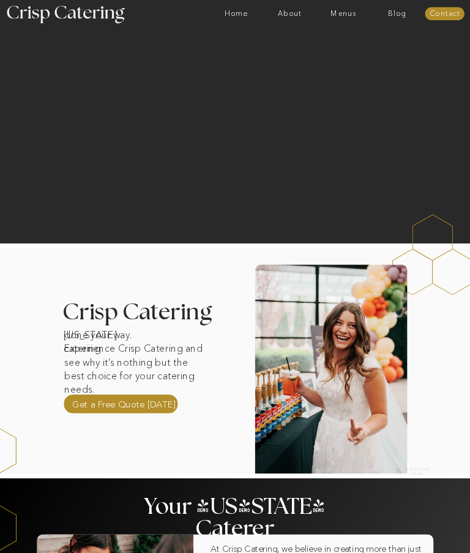 The height and width of the screenshot is (553, 470). I want to click on nav: Blog, so click(397, 13).